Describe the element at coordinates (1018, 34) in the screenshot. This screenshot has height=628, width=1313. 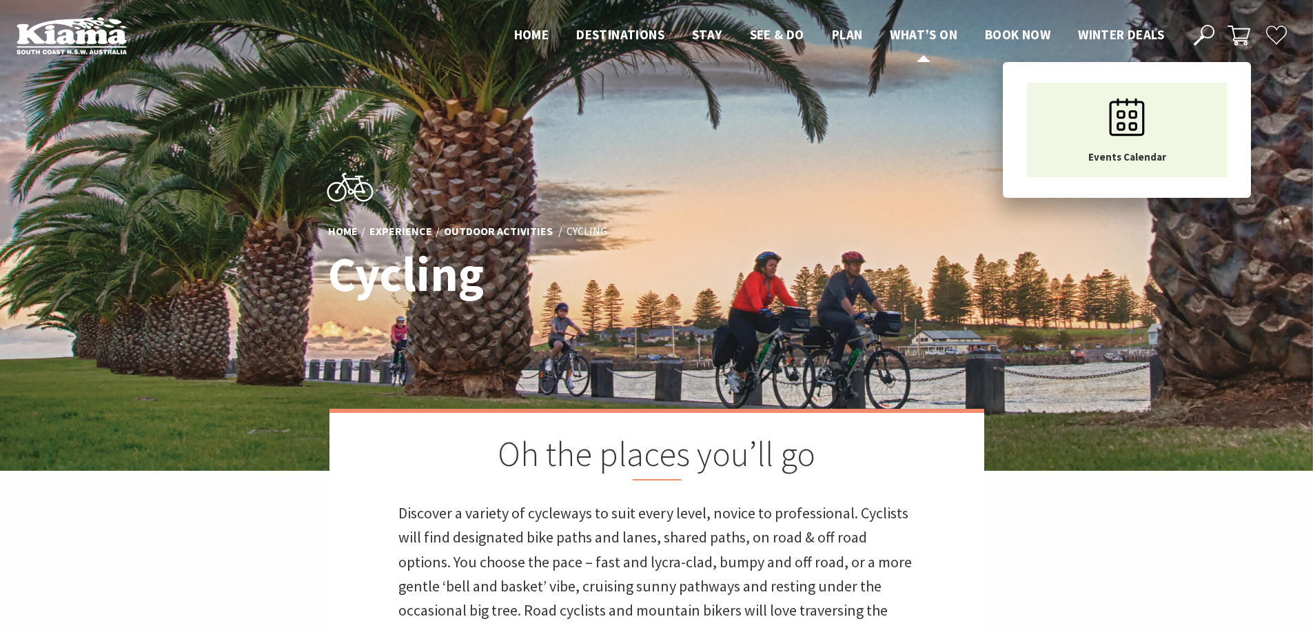
I see `span: Book now` at that location.